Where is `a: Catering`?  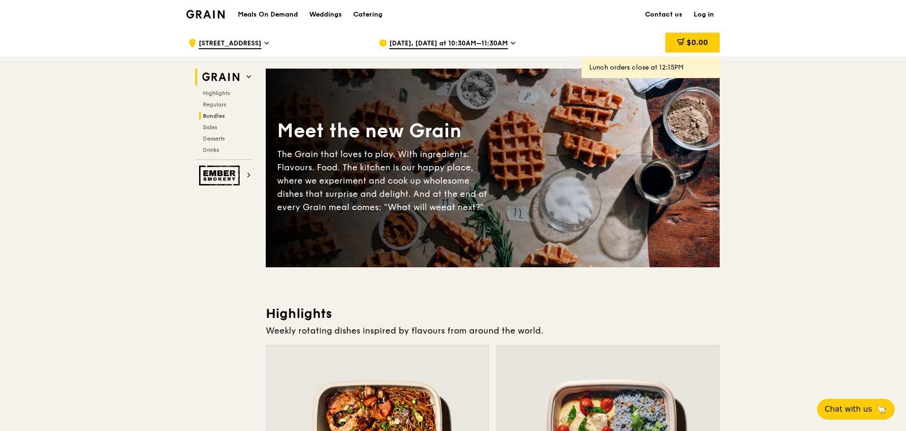 a: Catering is located at coordinates (368, 15).